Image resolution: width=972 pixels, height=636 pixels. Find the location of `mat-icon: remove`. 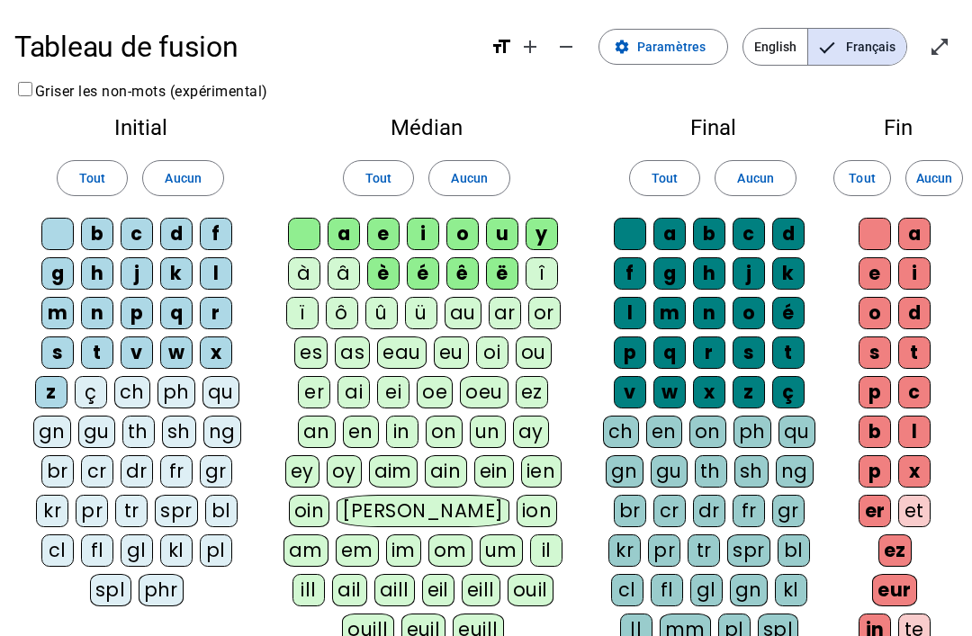

mat-icon: remove is located at coordinates (566, 47).